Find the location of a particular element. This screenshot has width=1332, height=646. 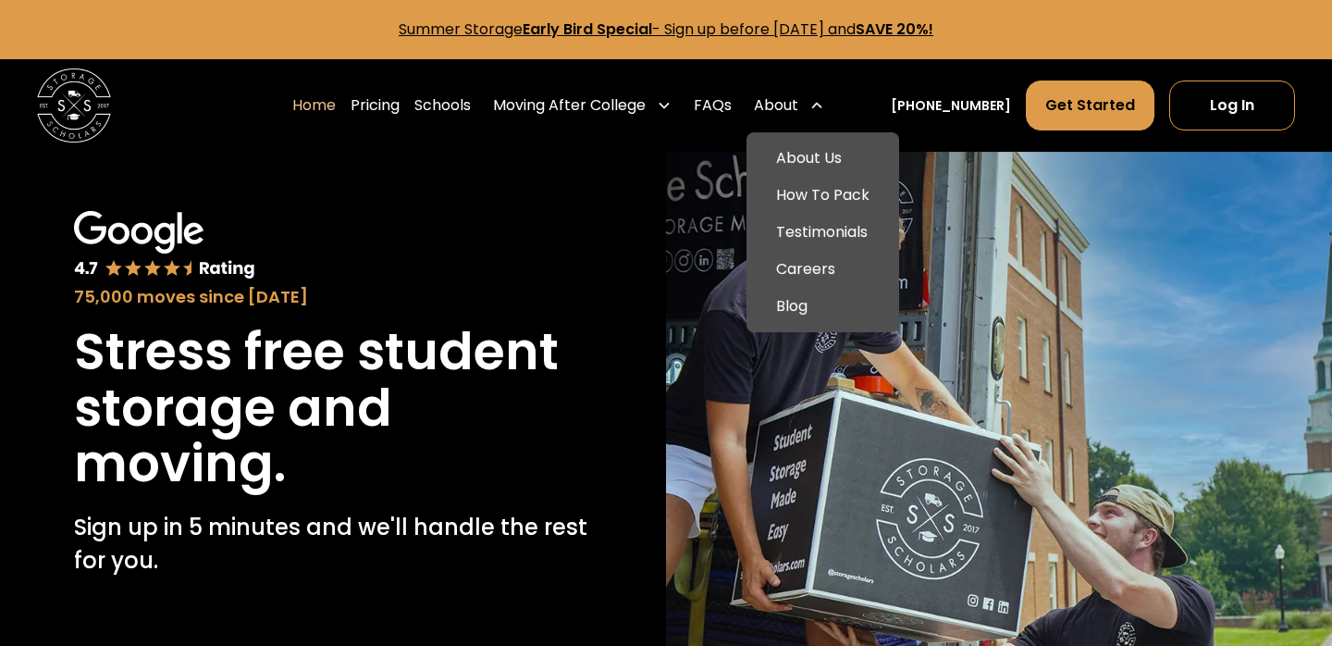

p: Sign up in 5 minutes and we'll handle the rest for you. is located at coordinates (333, 544).